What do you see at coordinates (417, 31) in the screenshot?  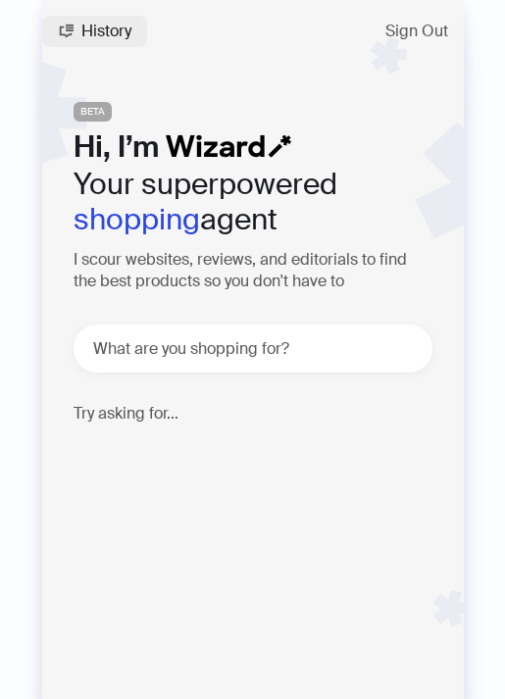 I see `span: Sign Out` at bounding box center [417, 31].